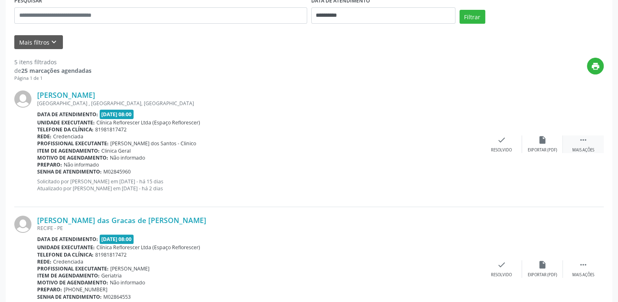 The image size is (618, 302). Describe the element at coordinates (53, 70) in the screenshot. I see `div: de` at that location.